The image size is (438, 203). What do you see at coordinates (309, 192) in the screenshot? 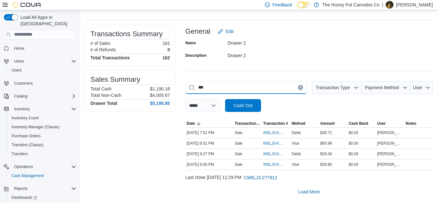
I see `button: Load More` at bounding box center [309, 192].